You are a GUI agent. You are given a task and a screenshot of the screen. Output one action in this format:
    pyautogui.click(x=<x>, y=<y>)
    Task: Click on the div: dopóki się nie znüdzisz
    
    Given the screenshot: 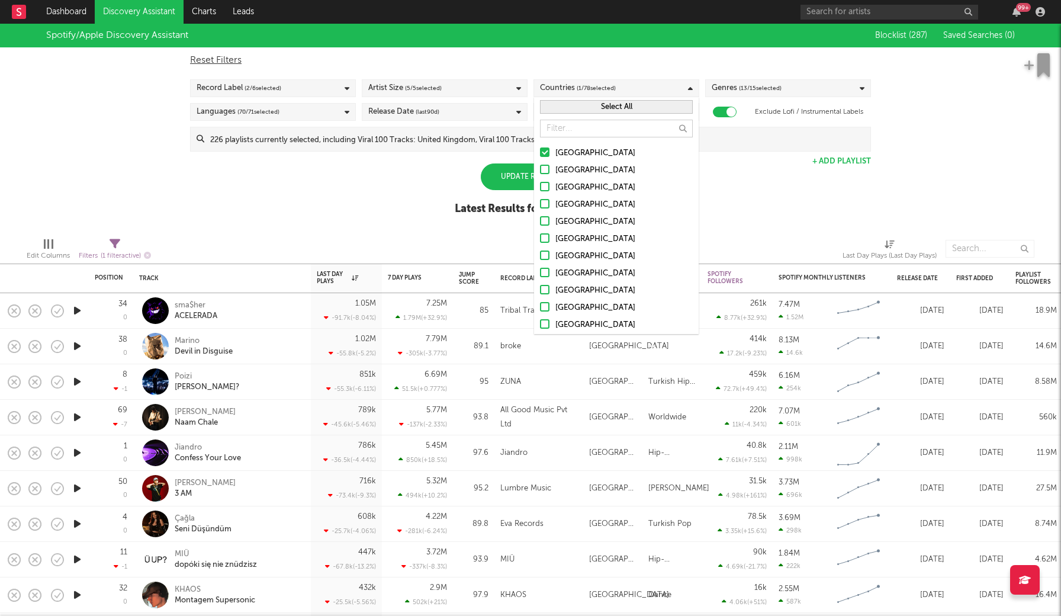 What is the action you would take?
    pyautogui.click(x=216, y=565)
    